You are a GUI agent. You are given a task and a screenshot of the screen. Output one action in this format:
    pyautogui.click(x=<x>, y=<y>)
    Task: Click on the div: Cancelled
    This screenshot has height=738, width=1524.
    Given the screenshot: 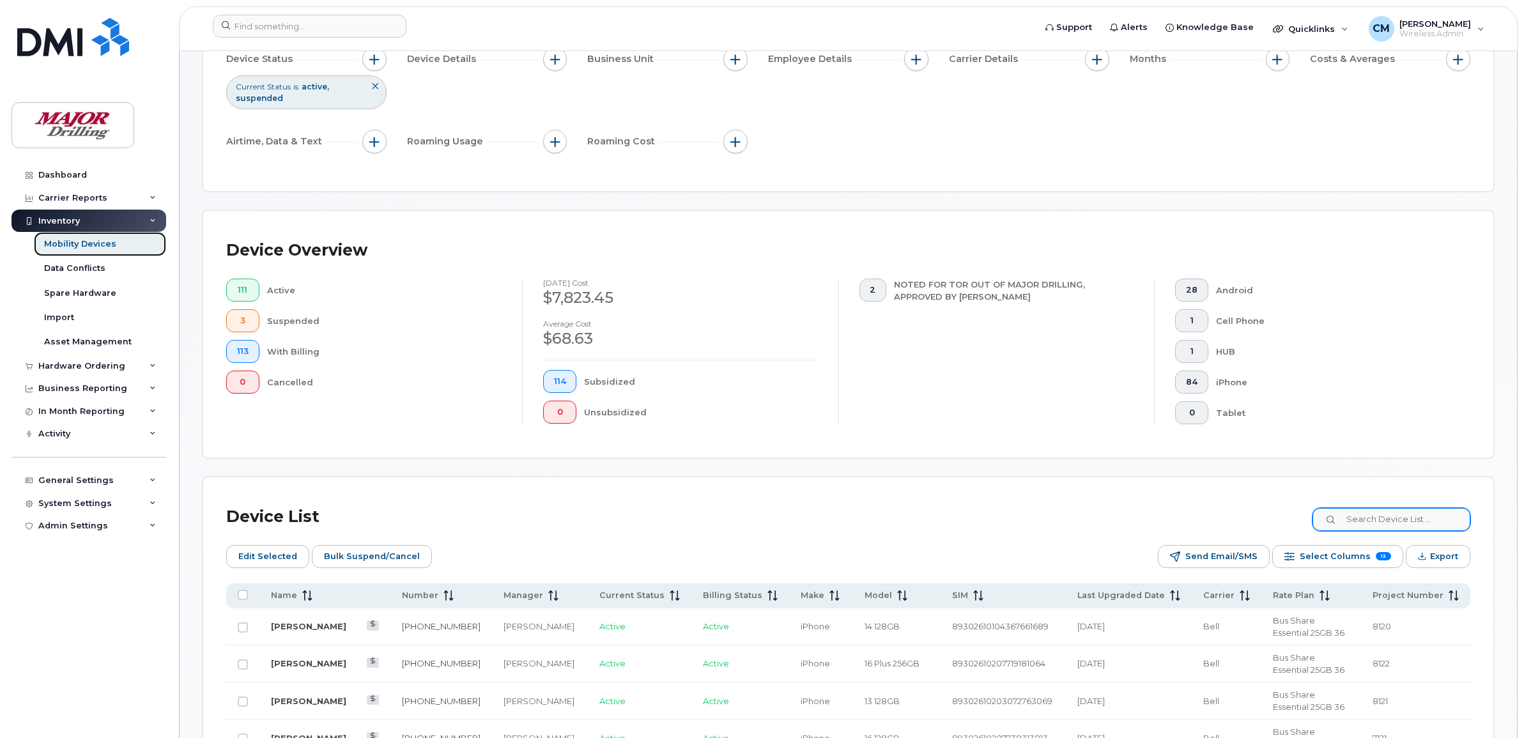 What is the action you would take?
    pyautogui.click(x=384, y=382)
    